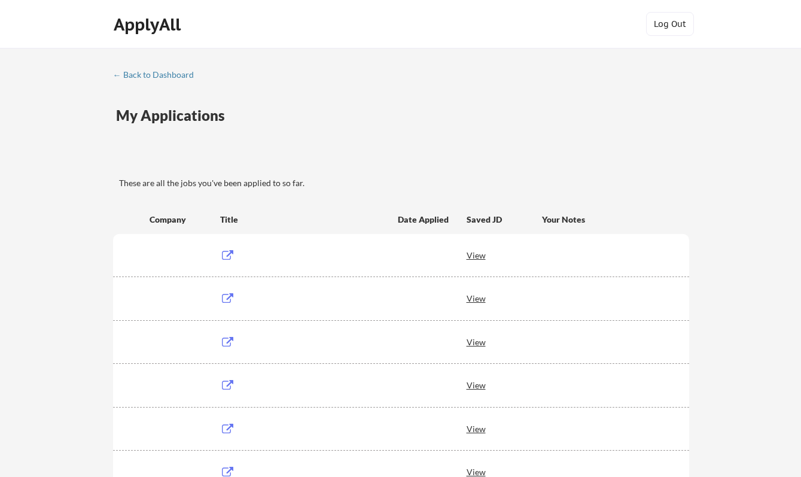 The height and width of the screenshot is (477, 801). Describe the element at coordinates (504, 219) in the screenshot. I see `div: Saved JD` at that location.